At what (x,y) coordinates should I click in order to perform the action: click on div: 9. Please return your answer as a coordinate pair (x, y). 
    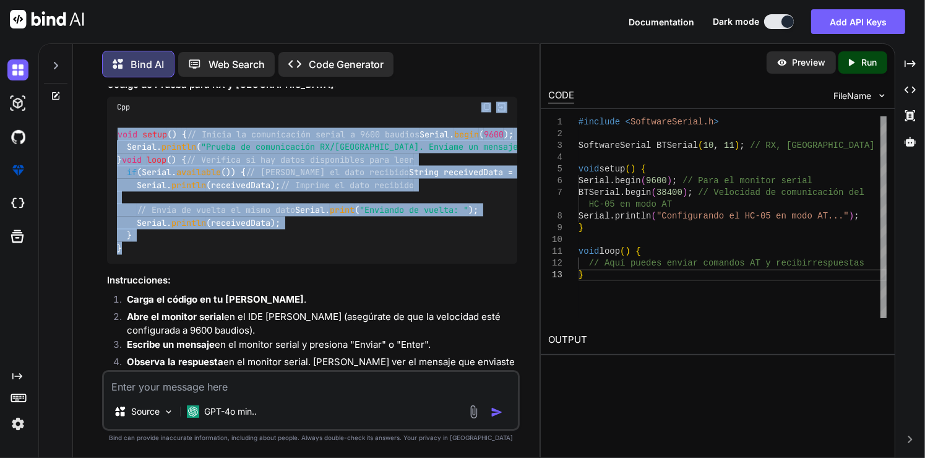
    Looking at the image, I should click on (555, 228).